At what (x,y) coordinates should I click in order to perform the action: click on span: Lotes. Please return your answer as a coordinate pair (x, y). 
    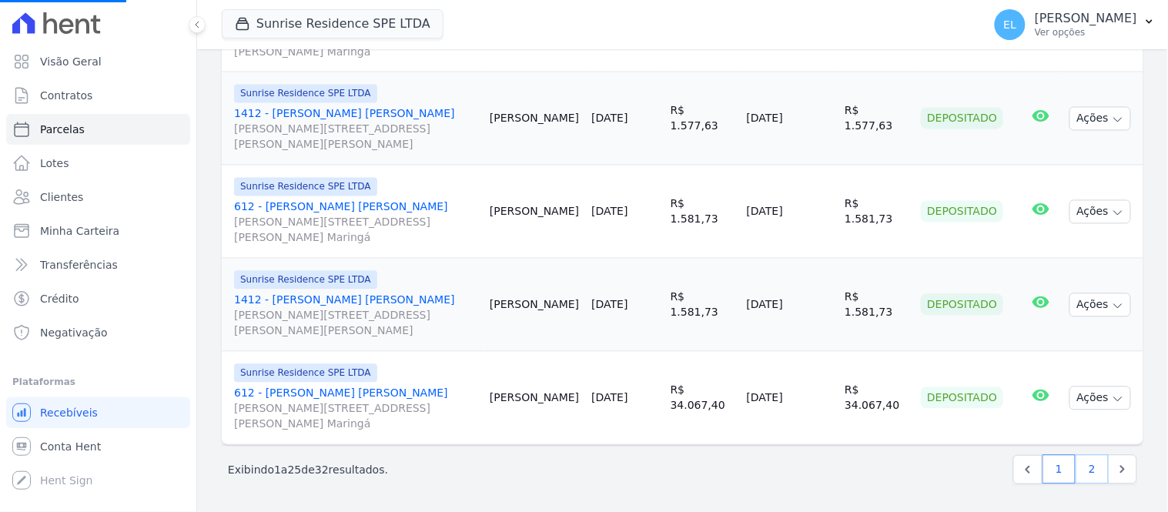
    Looking at the image, I should click on (55, 163).